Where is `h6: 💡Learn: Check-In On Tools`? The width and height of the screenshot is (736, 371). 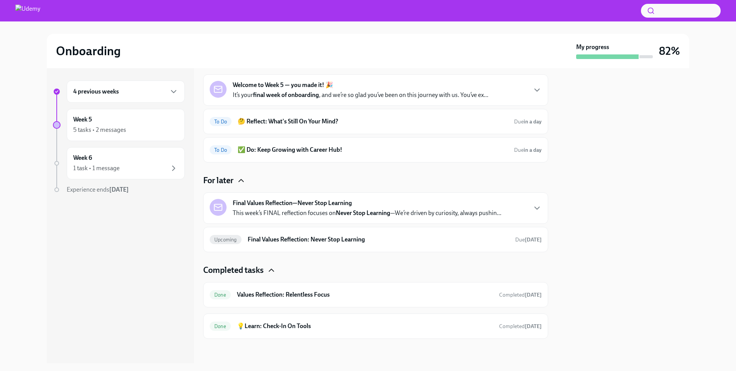 h6: 💡Learn: Check-In On Tools is located at coordinates (365, 326).